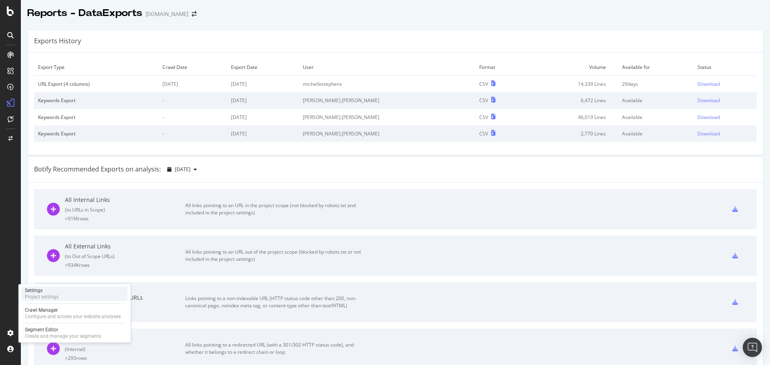 This screenshot has height=365, width=770. What do you see at coordinates (655, 67) in the screenshot?
I see `td: Available for` at bounding box center [655, 67].